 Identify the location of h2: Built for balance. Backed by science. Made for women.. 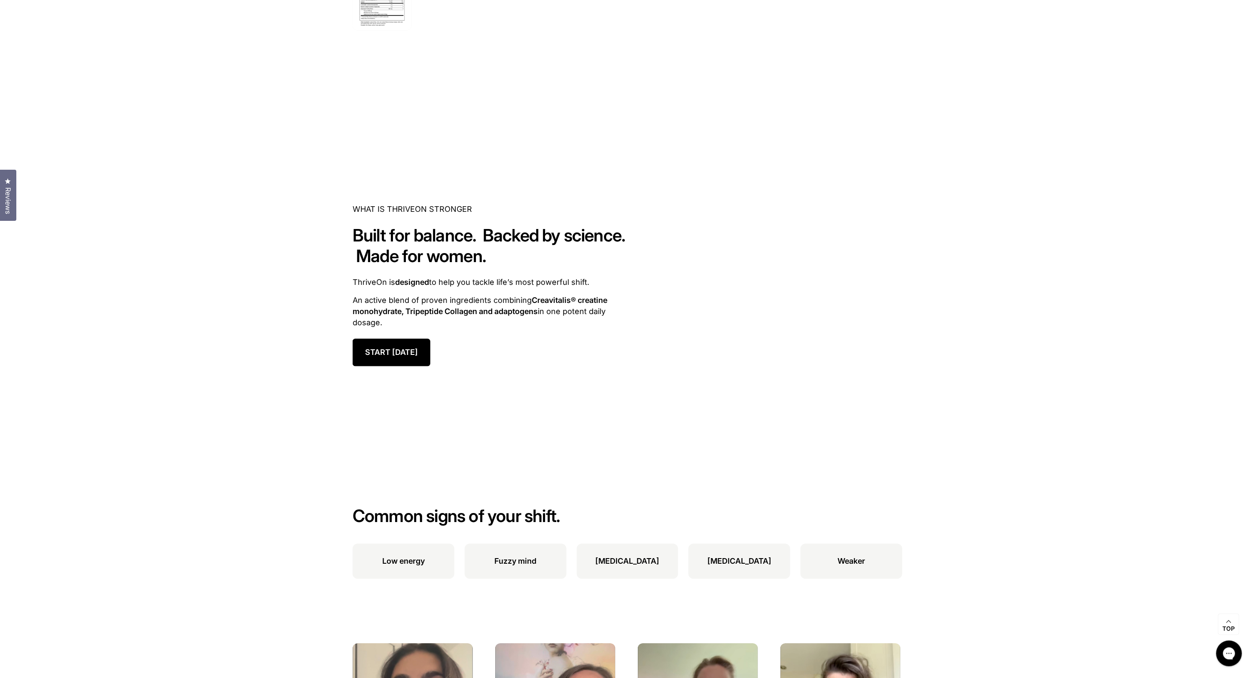
(490, 246).